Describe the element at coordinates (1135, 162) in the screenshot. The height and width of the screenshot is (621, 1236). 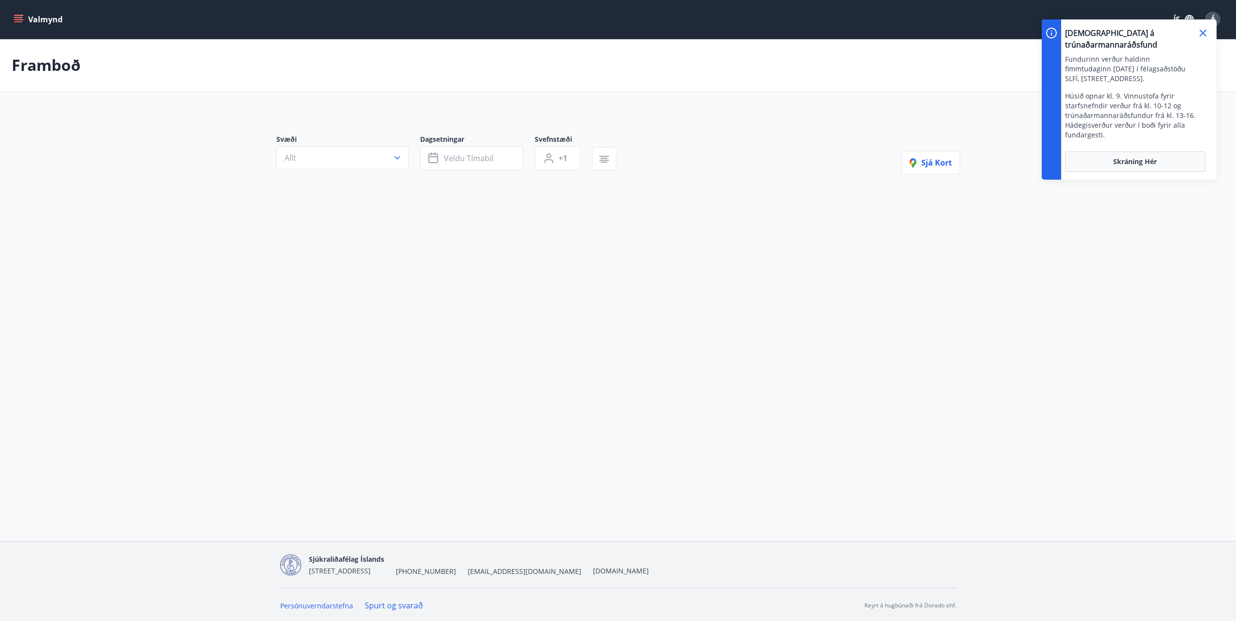
I see `span: Skráning hér` at that location.